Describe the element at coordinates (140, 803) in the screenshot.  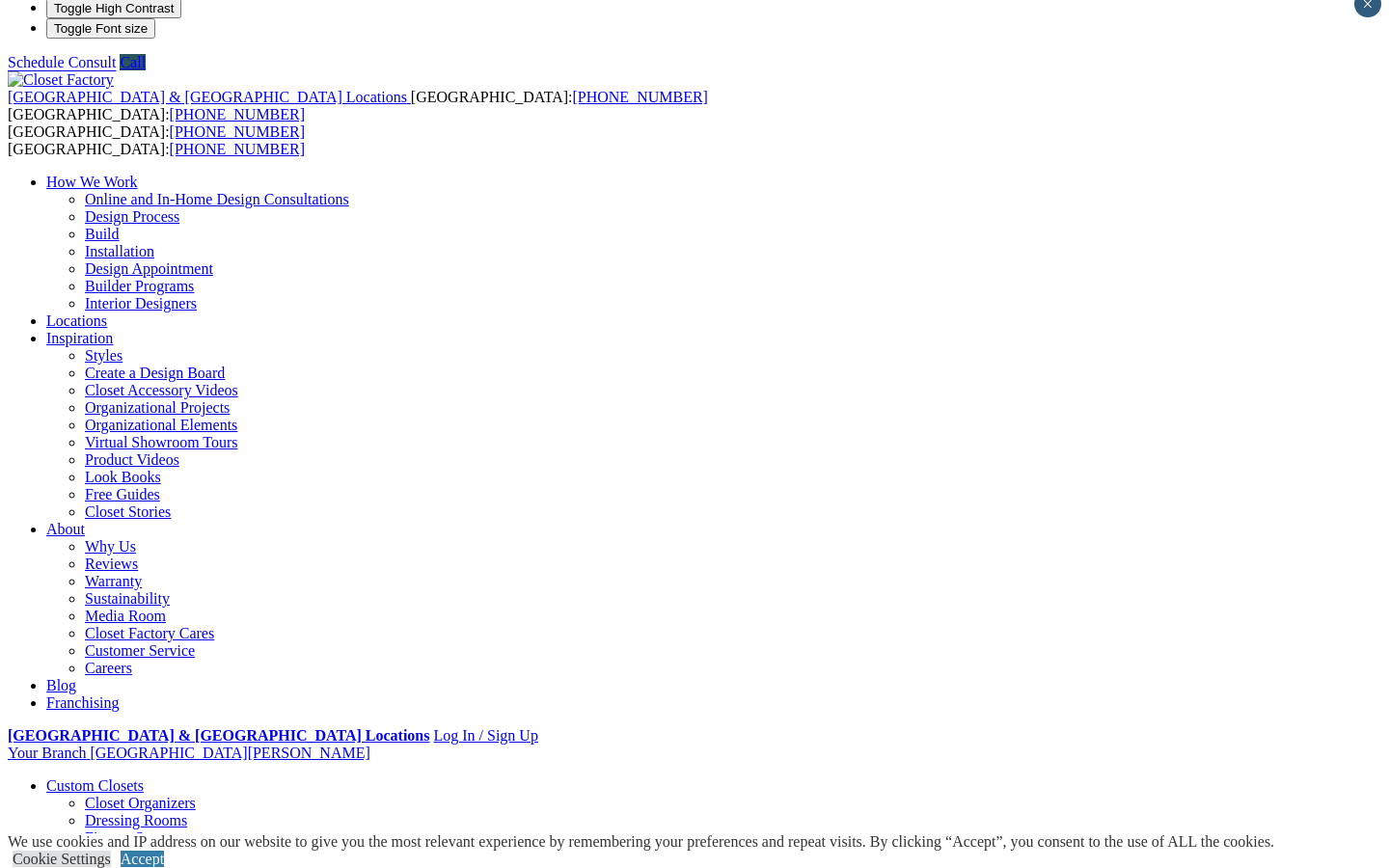
I see `a: Closet Organizers` at that location.